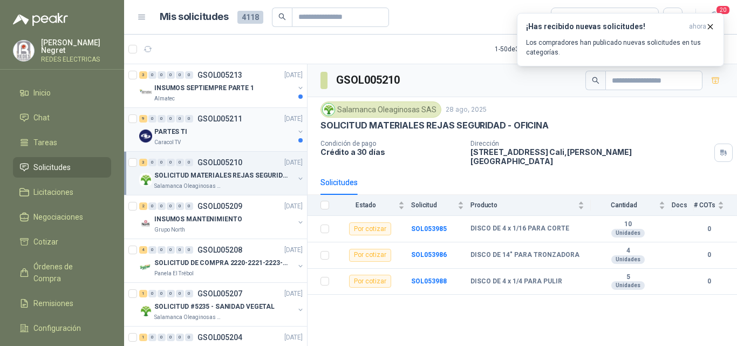 Image resolution: width=737 pixels, height=346 pixels. I want to click on b: SOL053985, so click(429, 229).